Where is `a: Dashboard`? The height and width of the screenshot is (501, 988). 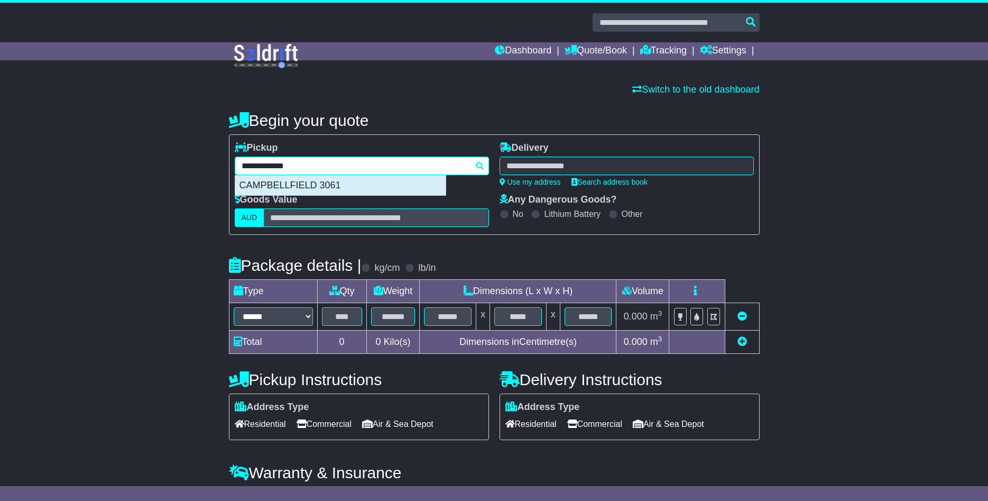 a: Dashboard is located at coordinates (523, 51).